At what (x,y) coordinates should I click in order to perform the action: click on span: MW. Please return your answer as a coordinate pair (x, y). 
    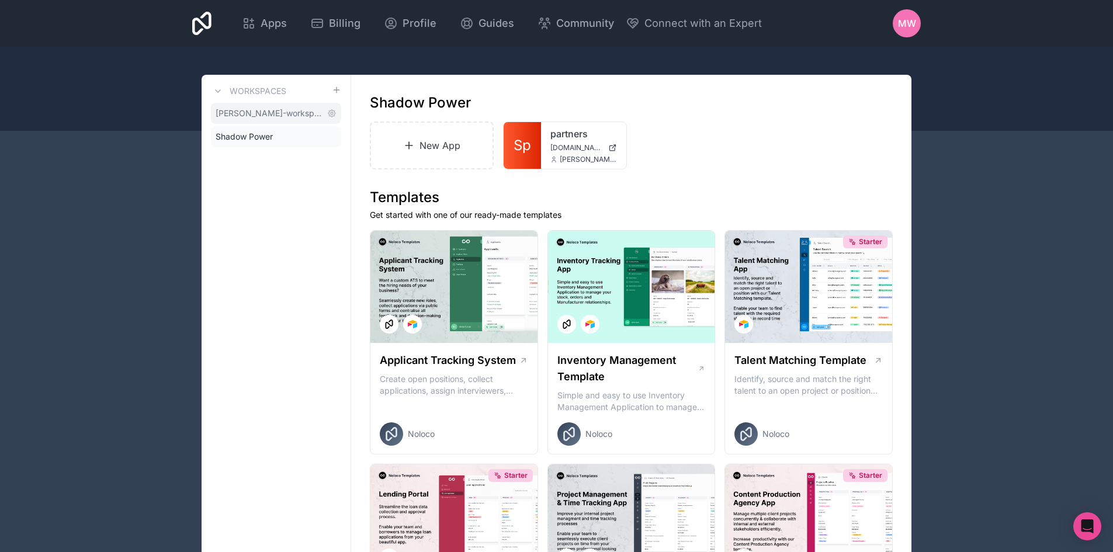
    Looking at the image, I should click on (907, 23).